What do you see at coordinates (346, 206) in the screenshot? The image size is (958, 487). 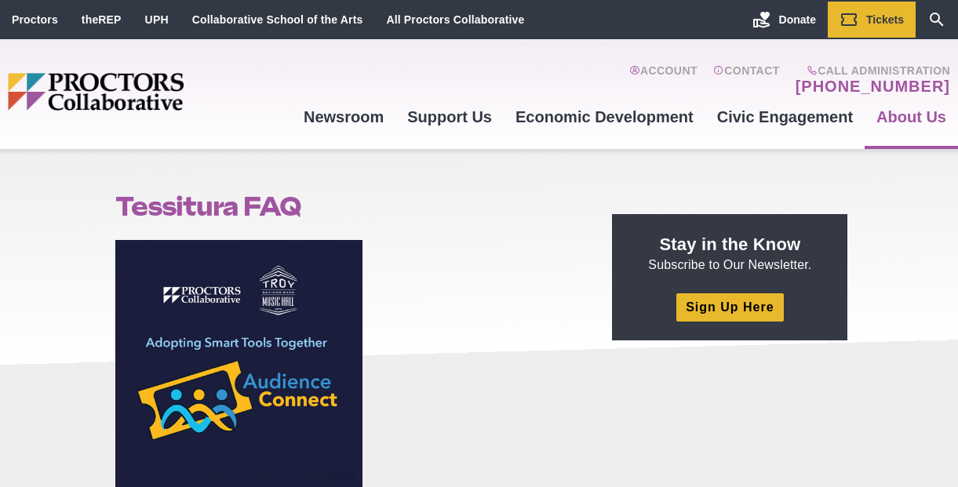 I see `h1: Tessitura FAQ` at bounding box center [346, 206].